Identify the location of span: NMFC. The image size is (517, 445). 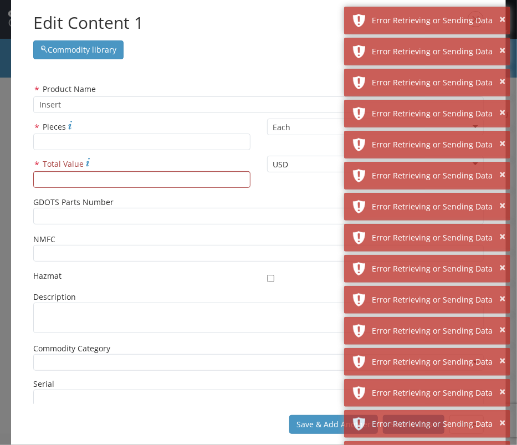
(44, 239).